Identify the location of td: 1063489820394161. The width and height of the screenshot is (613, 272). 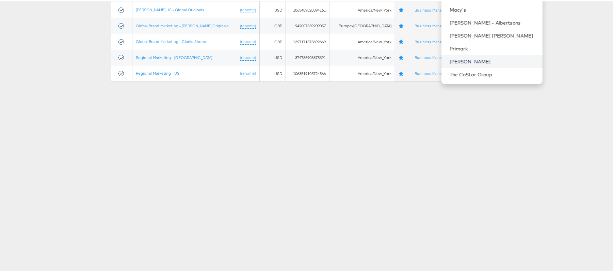
(307, 9).